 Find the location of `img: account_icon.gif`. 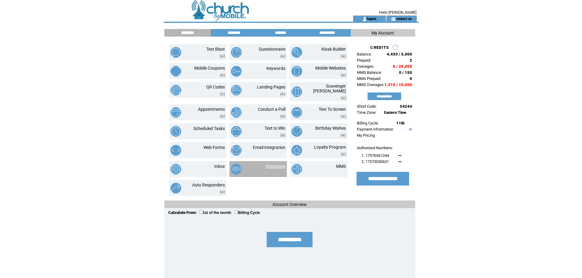

img: account_icon.gif is located at coordinates (365, 19).